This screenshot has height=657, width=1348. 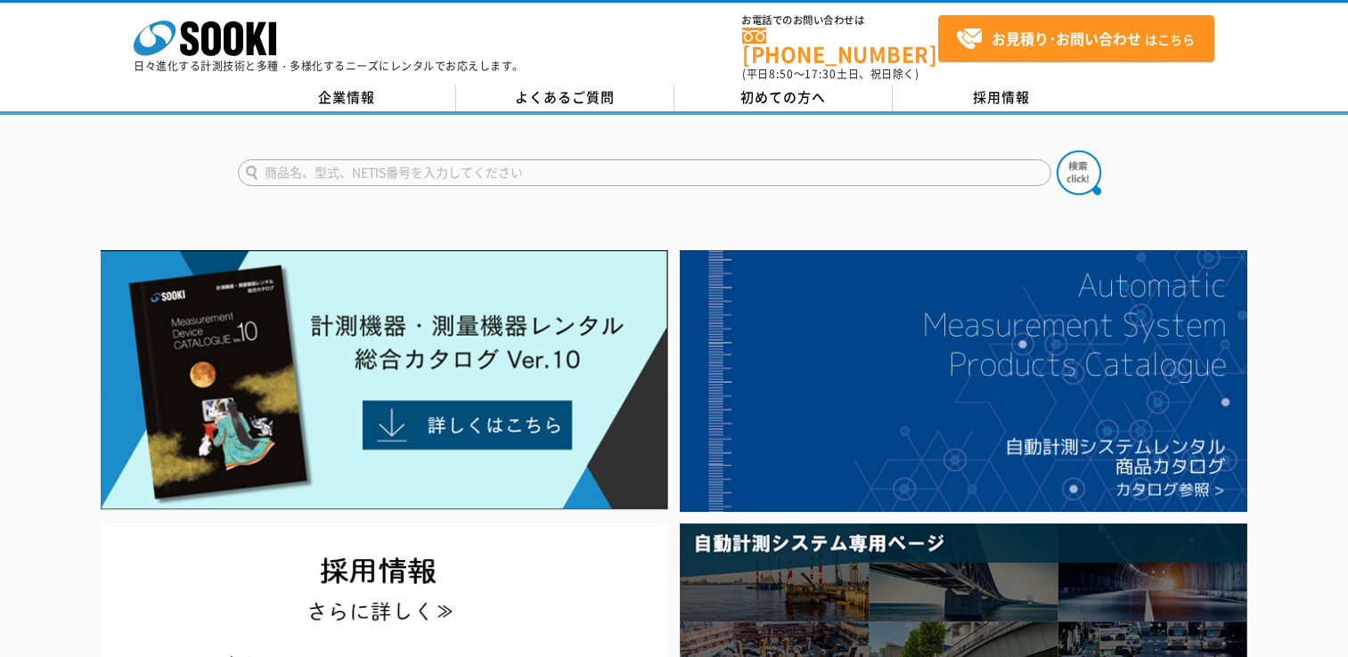 What do you see at coordinates (384, 380) in the screenshot?
I see `img: Catalog Ver10` at bounding box center [384, 380].